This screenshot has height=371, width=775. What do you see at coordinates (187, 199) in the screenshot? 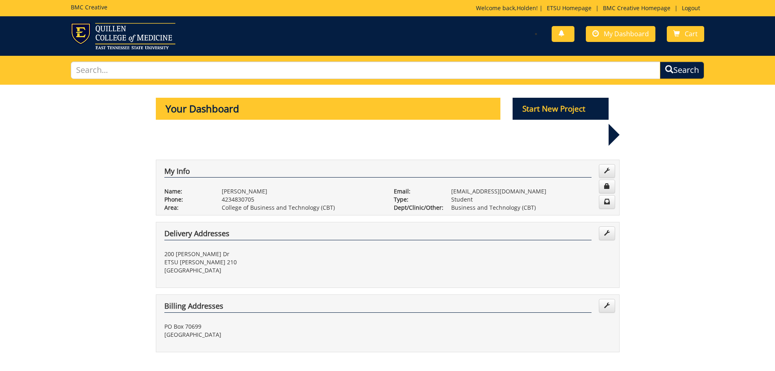
I see `p: Phone:` at bounding box center [187, 199].